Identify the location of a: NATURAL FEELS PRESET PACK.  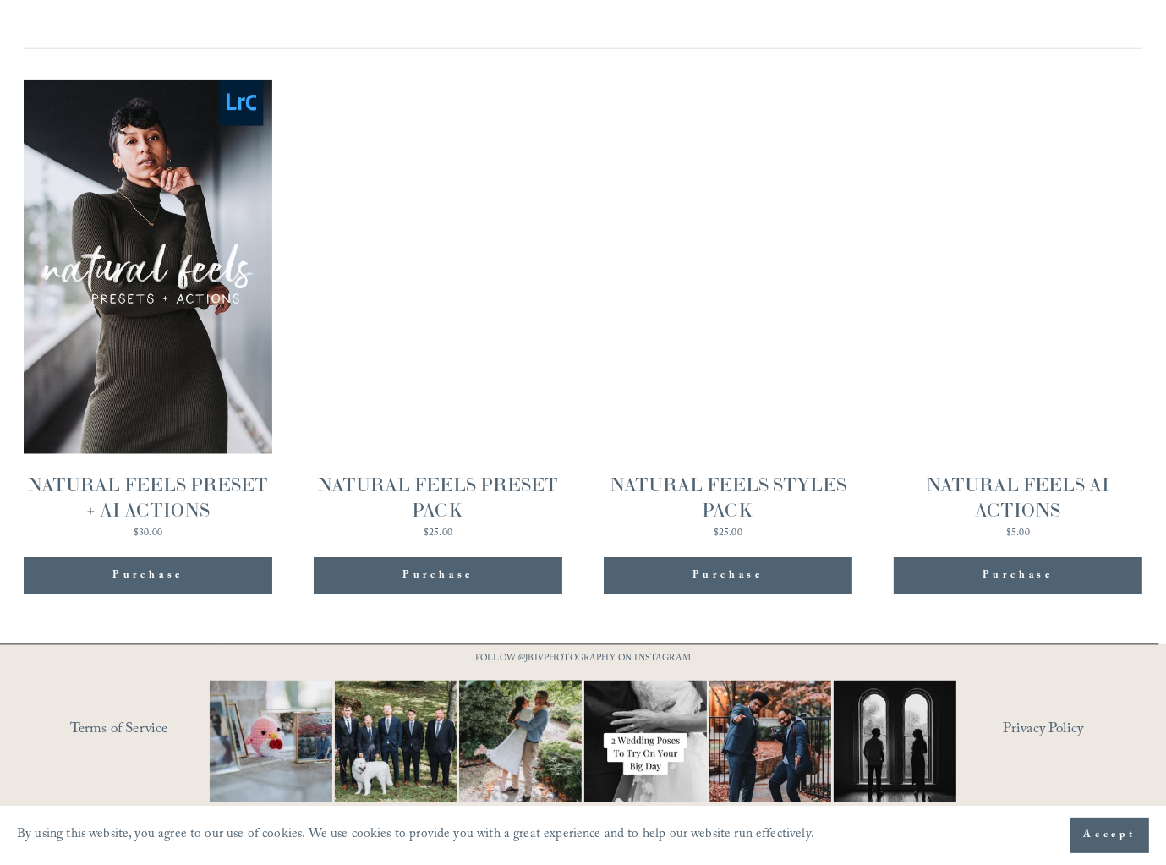
(438, 309).